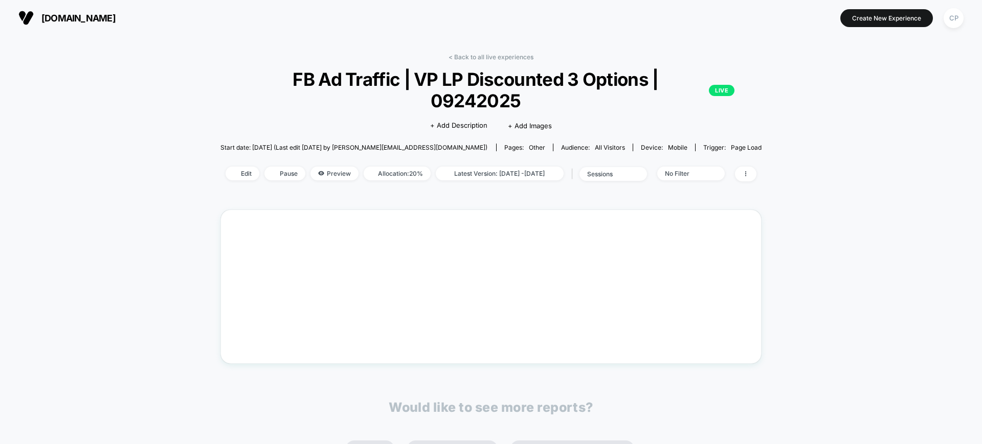  I want to click on button: CP, so click(953, 18).